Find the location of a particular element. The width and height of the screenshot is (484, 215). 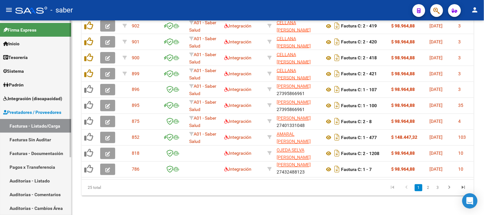

li: page 3 is located at coordinates (438, 188).